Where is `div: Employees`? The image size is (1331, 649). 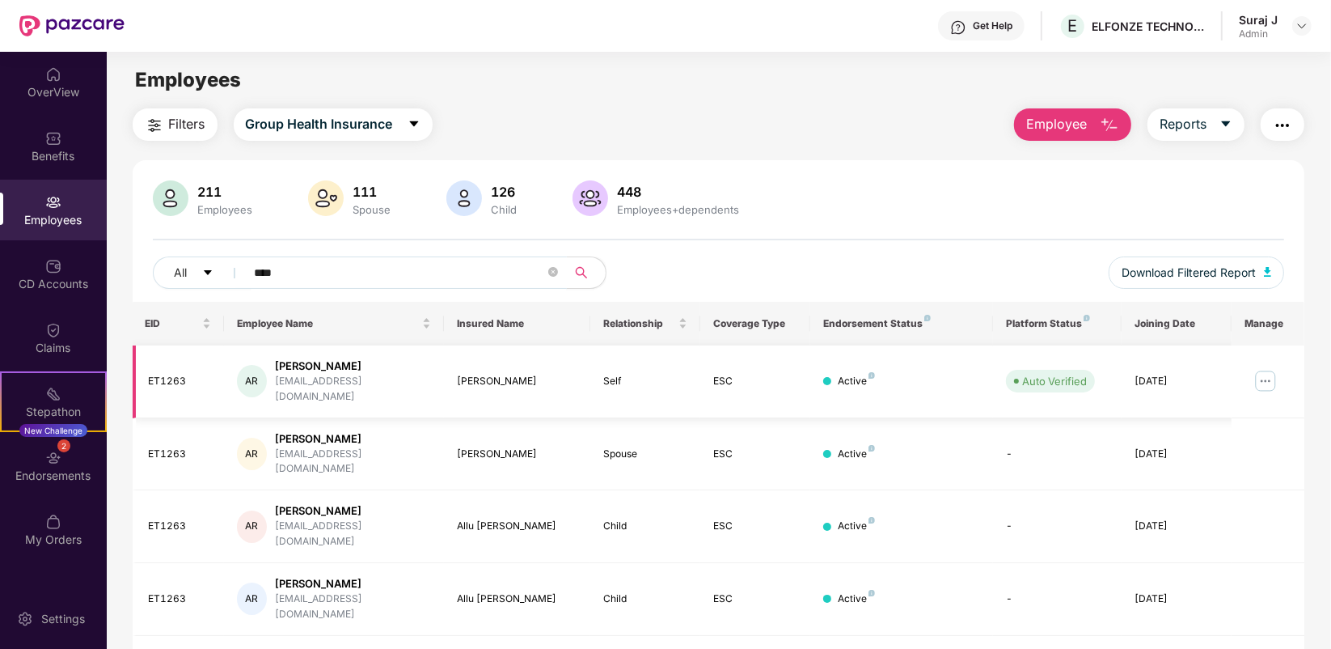 div: Employees is located at coordinates (226, 209).